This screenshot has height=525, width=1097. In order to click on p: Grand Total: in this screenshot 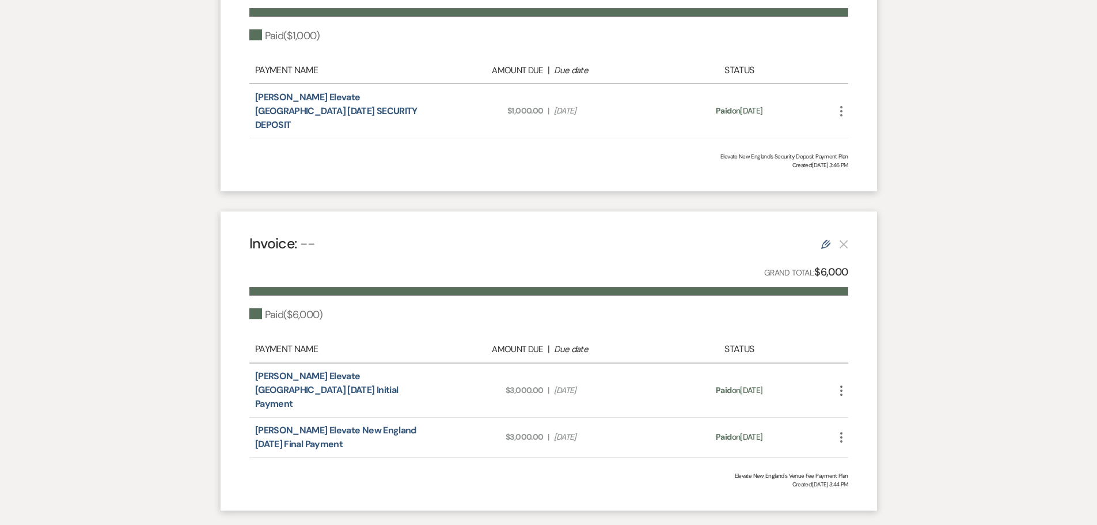, I will do `click(806, 272)`.